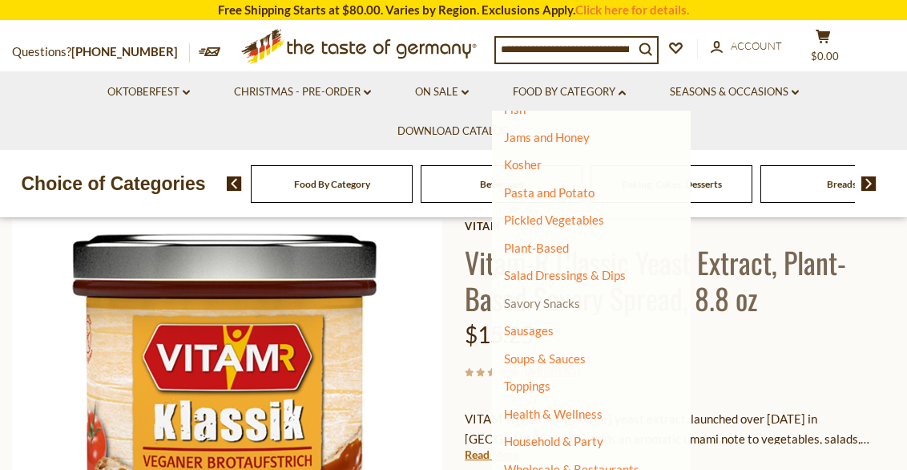 Image resolution: width=907 pixels, height=470 pixels. I want to click on a: Kosher, so click(522, 164).